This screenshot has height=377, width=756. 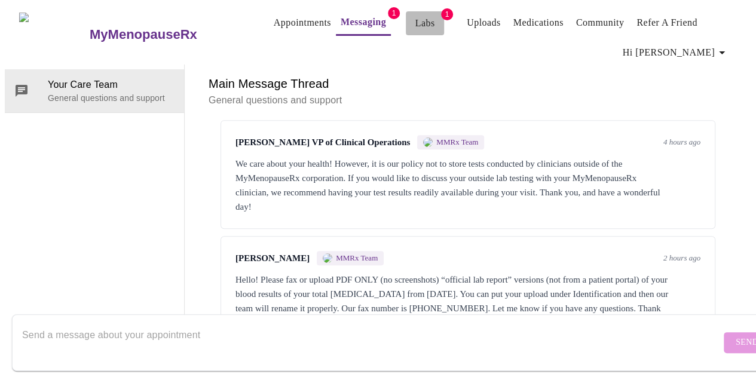 What do you see at coordinates (302, 23) in the screenshot?
I see `a: Appointments` at bounding box center [302, 23].